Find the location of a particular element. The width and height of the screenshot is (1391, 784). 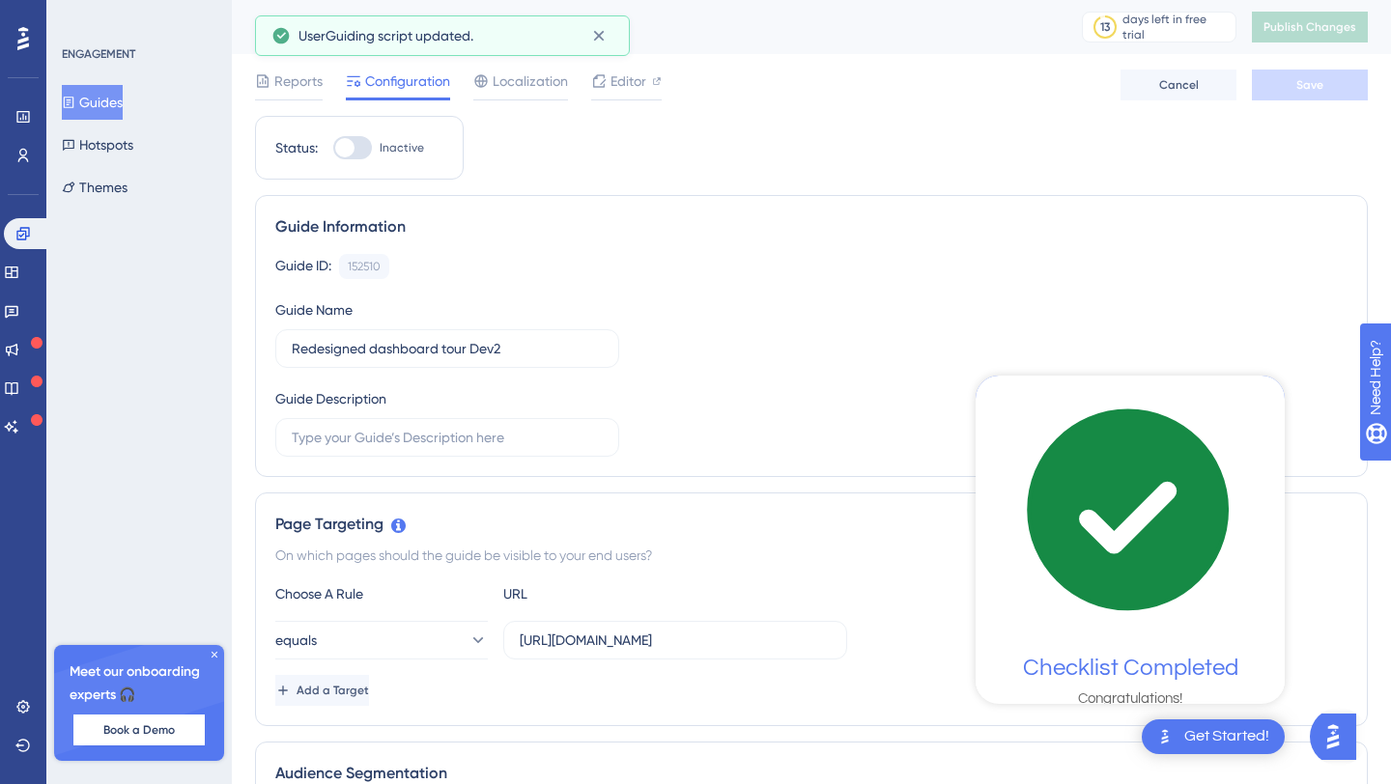

button: Add a Target is located at coordinates (322, 691).